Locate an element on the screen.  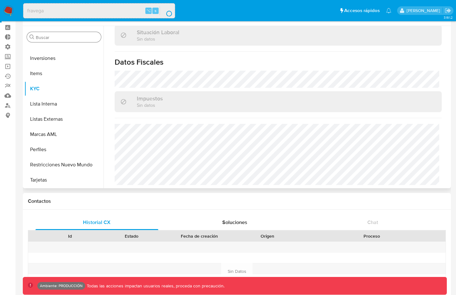
button: Tarjetas is located at coordinates (64, 180).